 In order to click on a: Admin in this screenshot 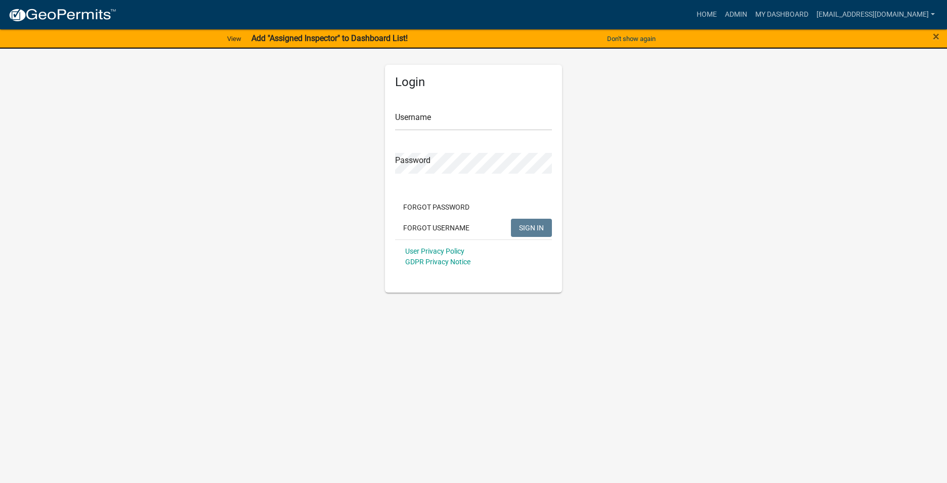, I will do `click(736, 15)`.